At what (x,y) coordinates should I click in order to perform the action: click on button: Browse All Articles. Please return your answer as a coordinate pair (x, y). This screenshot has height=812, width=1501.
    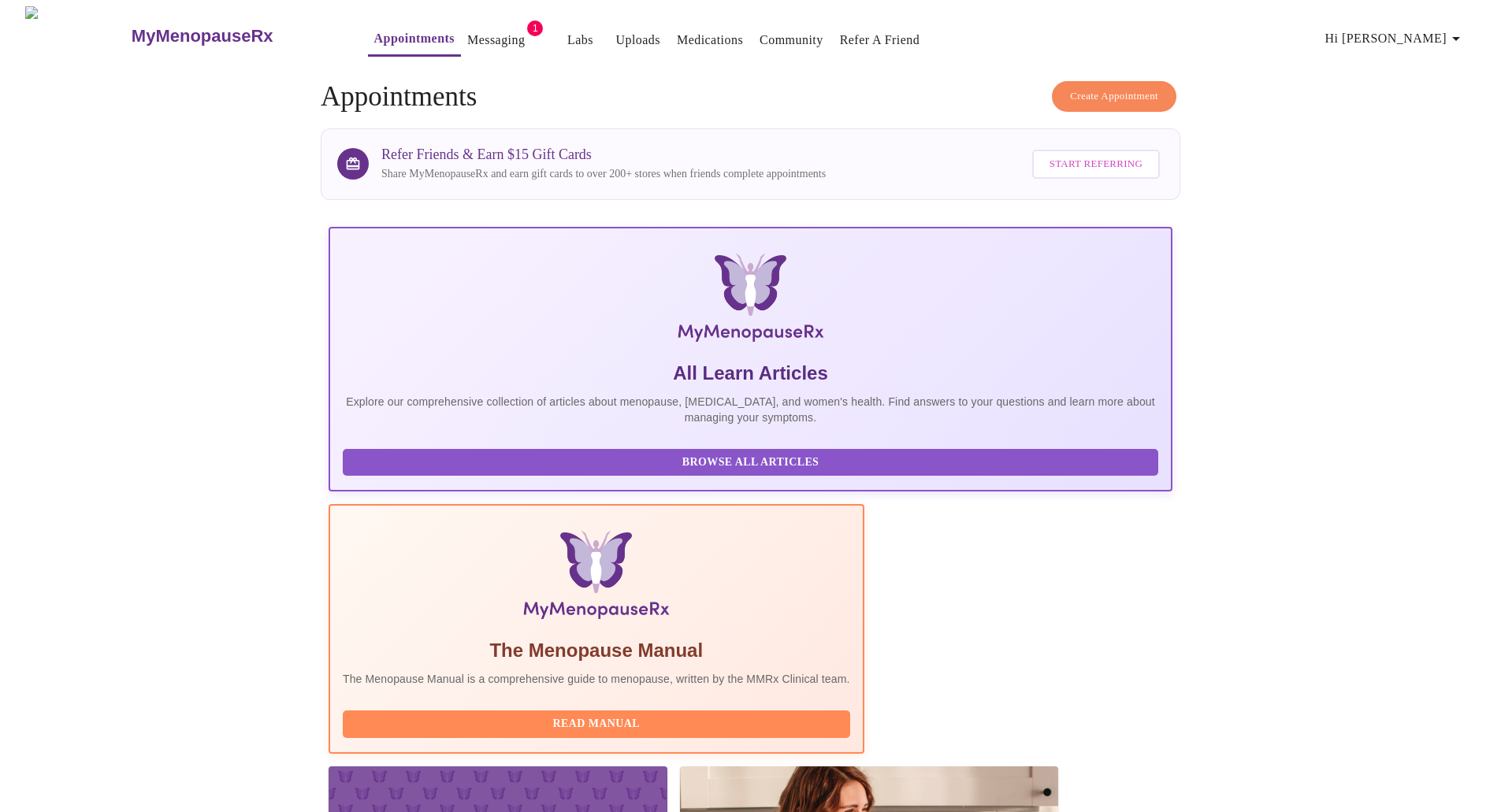
    Looking at the image, I should click on (750, 462).